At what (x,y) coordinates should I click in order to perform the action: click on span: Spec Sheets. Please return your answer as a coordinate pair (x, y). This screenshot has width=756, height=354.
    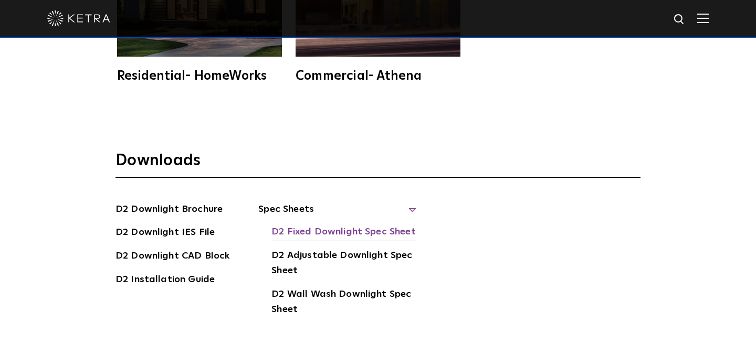
    Looking at the image, I should click on (337, 214).